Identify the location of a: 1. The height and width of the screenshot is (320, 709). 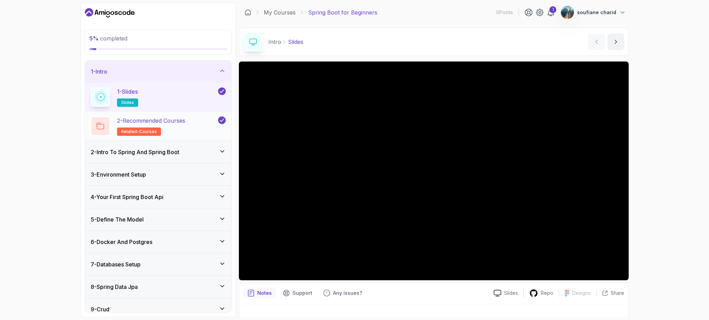
(550, 12).